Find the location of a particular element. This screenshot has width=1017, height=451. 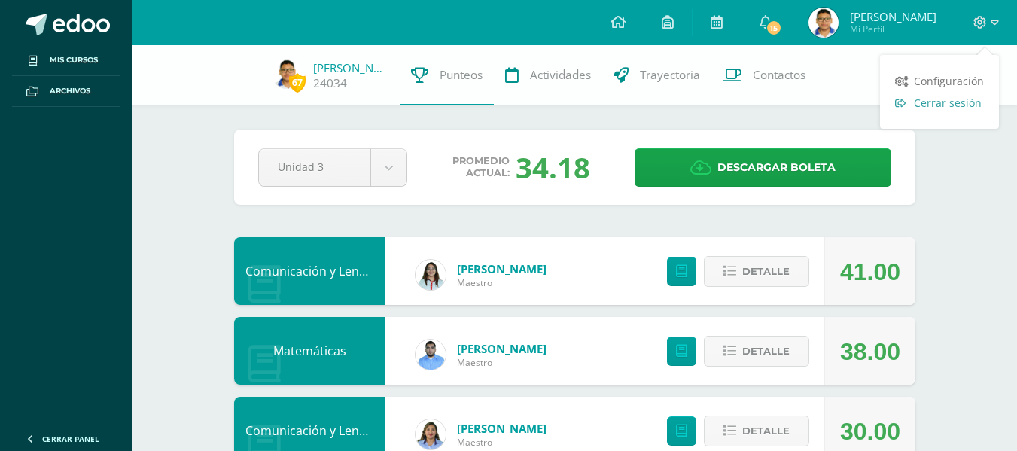

span: 15 is located at coordinates (774, 28).